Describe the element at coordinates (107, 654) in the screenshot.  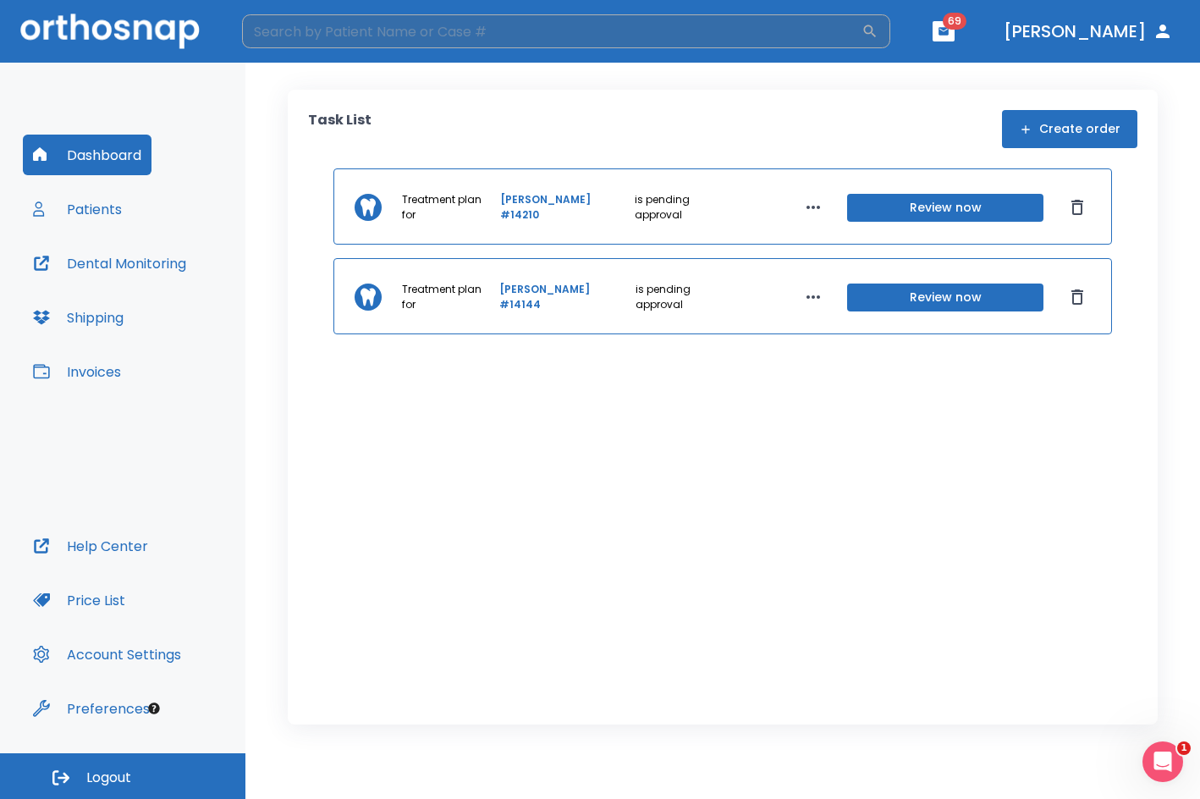
I see `button: Account Settings` at that location.